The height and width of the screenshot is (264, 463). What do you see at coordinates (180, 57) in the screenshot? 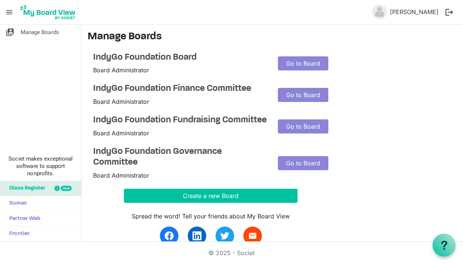
I see `a: IndyGo Foundation Board` at bounding box center [180, 57].